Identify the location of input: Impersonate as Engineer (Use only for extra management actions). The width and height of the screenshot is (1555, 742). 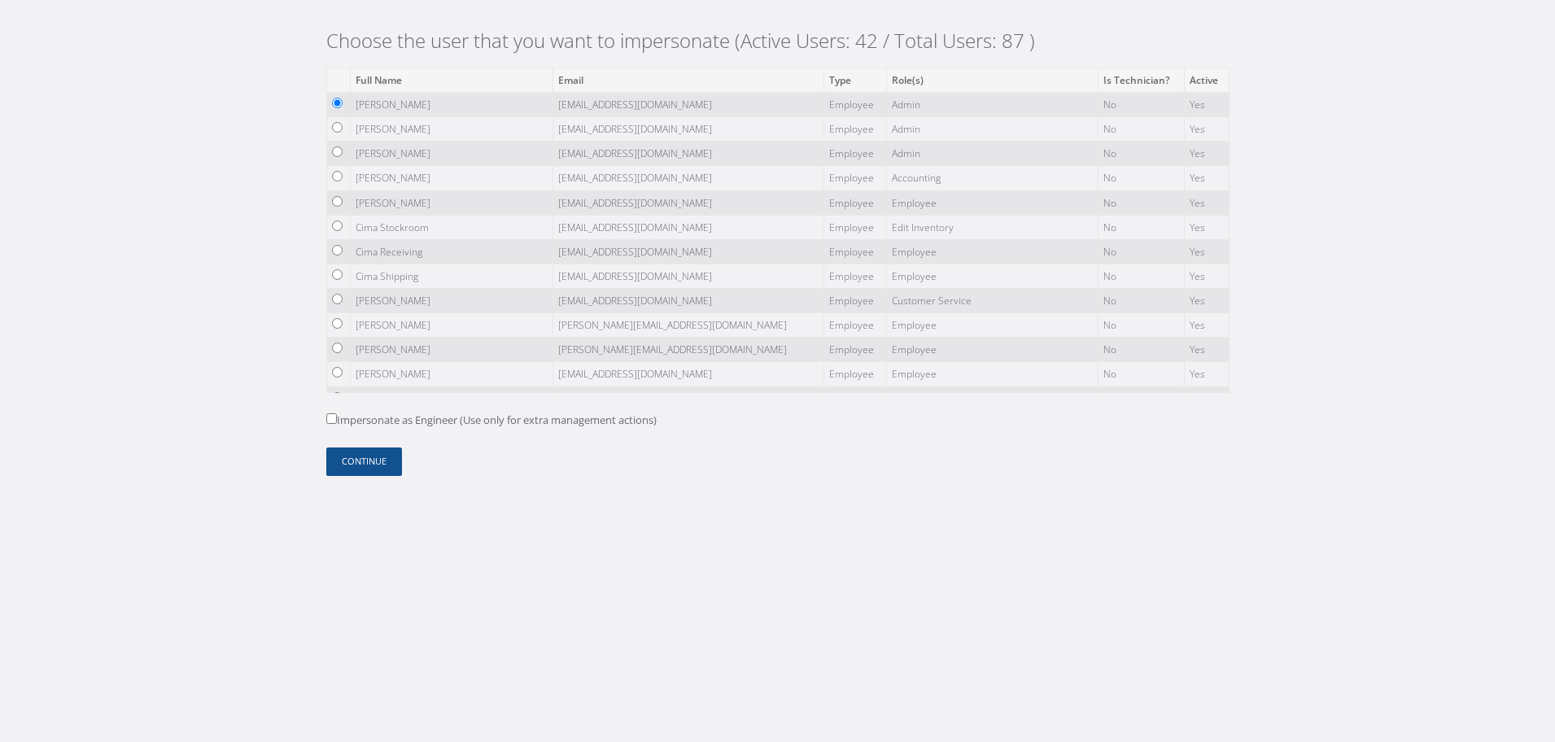
(331, 418).